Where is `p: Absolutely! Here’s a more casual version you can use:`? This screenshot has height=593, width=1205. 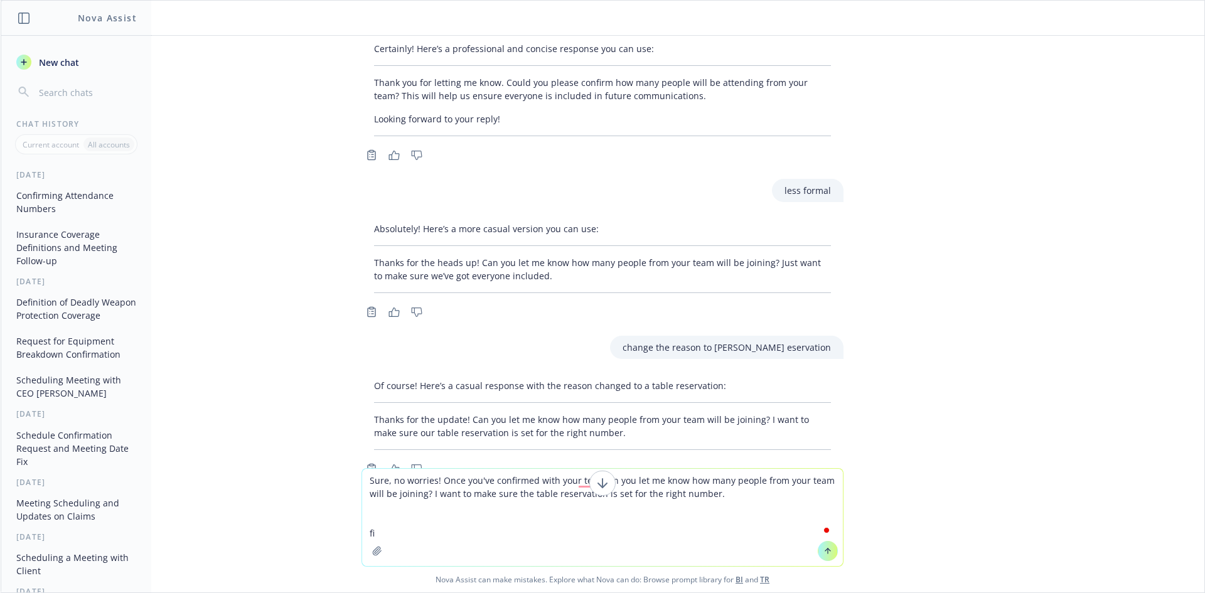
p: Absolutely! Here’s a more casual version you can use: is located at coordinates (603, 229).